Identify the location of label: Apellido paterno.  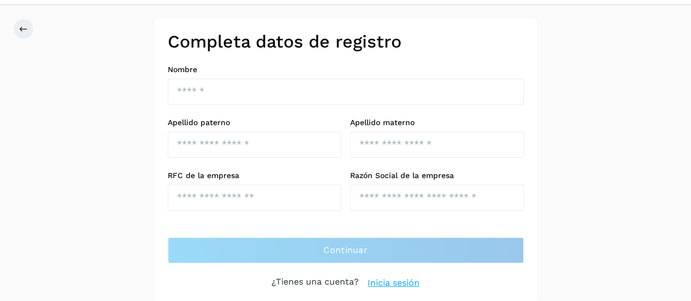
(255, 122).